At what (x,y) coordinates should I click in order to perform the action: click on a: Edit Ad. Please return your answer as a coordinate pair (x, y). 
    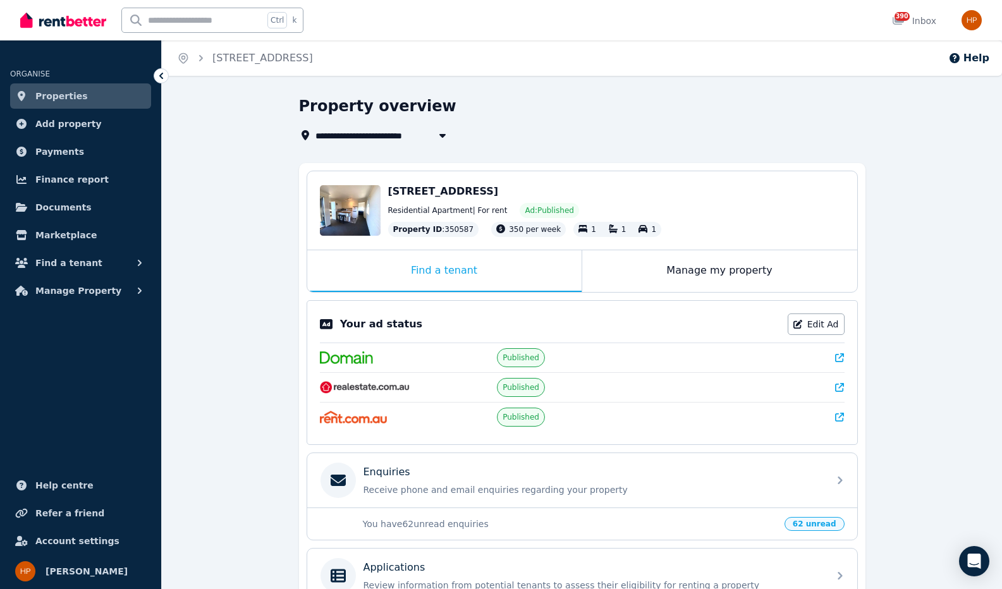
    Looking at the image, I should click on (816, 324).